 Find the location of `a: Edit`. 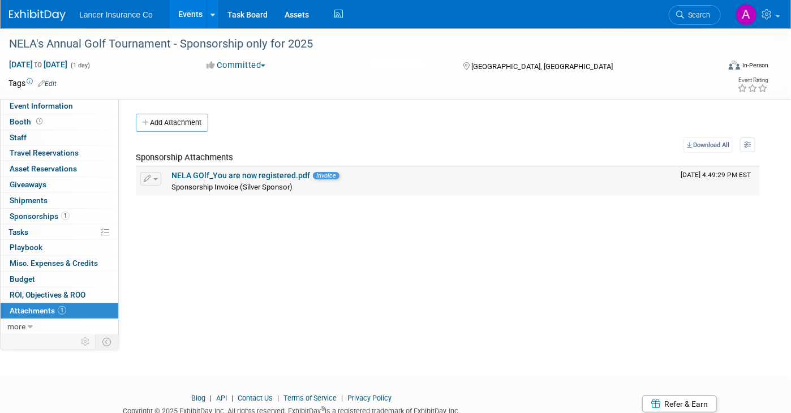

a: Edit is located at coordinates (47, 84).